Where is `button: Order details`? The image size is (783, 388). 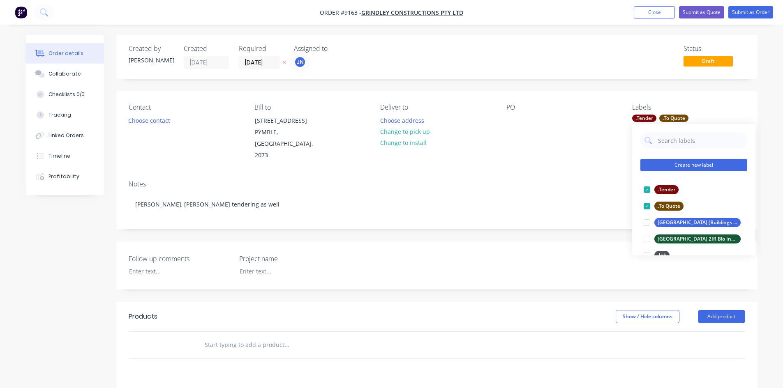 button: Order details is located at coordinates (65, 53).